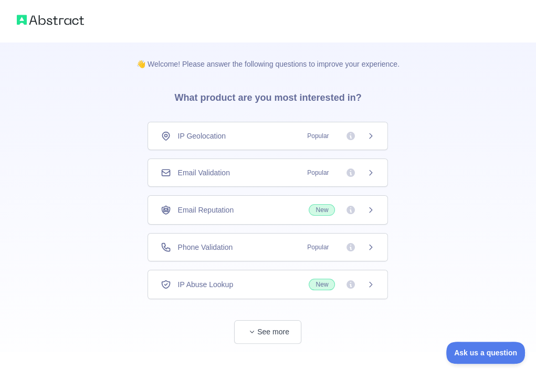 This screenshot has height=369, width=536. I want to click on span: Phone Validation, so click(205, 247).